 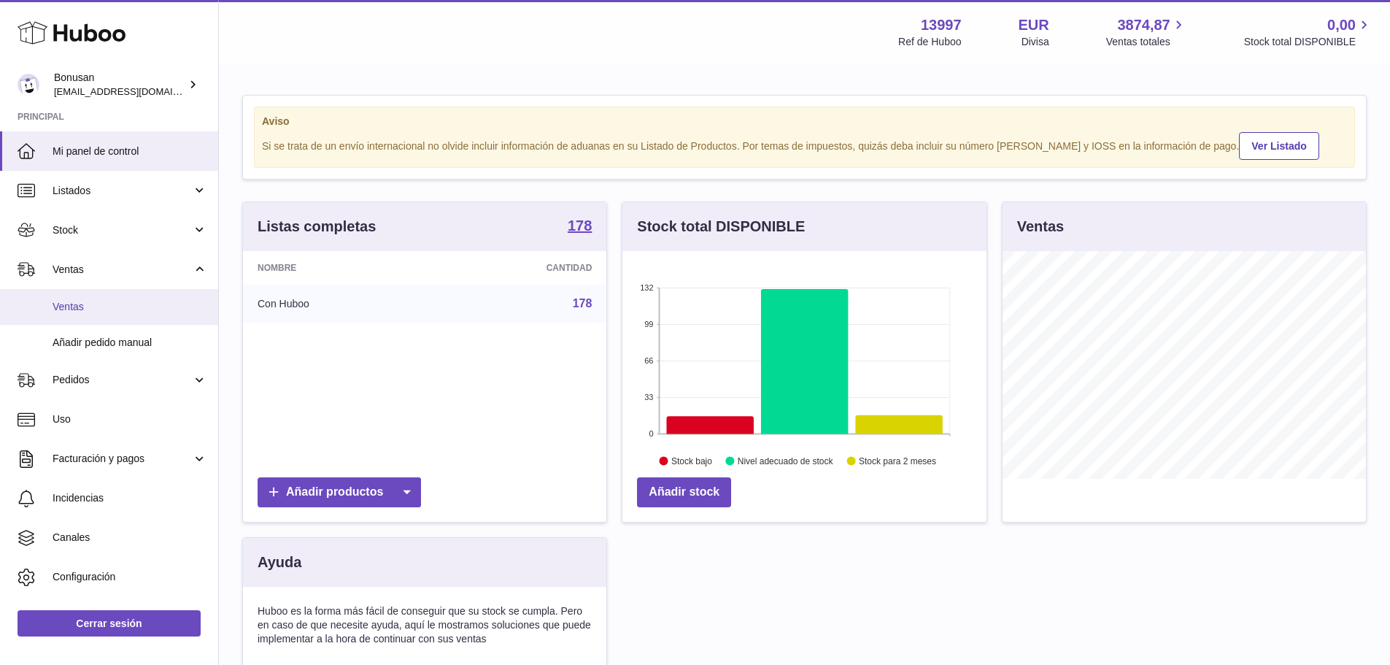 I want to click on img: info@bonusan.es, so click(x=28, y=85).